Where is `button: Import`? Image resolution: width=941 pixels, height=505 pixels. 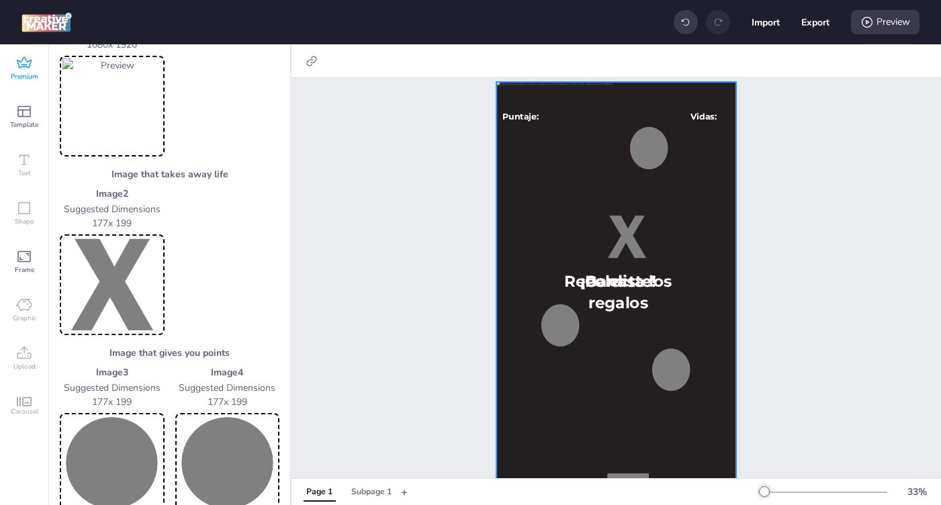
button: Import is located at coordinates (766, 22).